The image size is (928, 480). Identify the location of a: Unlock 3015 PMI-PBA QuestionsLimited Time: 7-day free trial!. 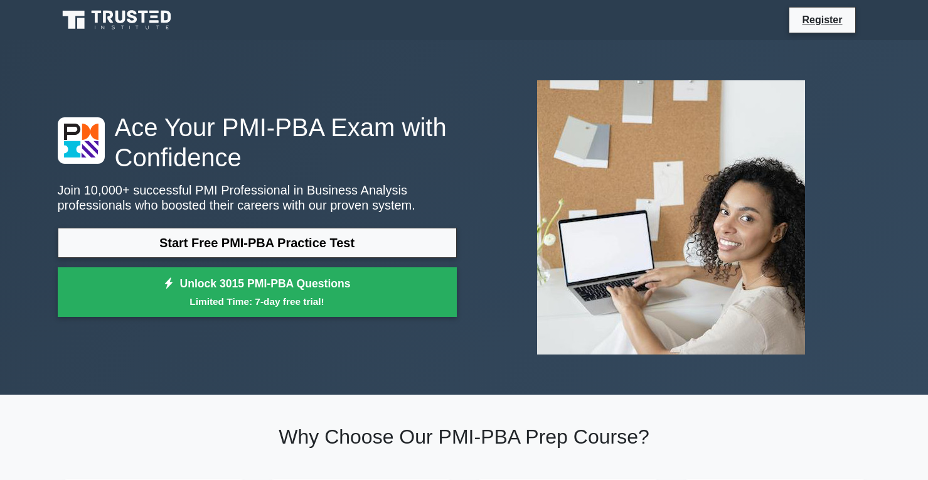
(257, 292).